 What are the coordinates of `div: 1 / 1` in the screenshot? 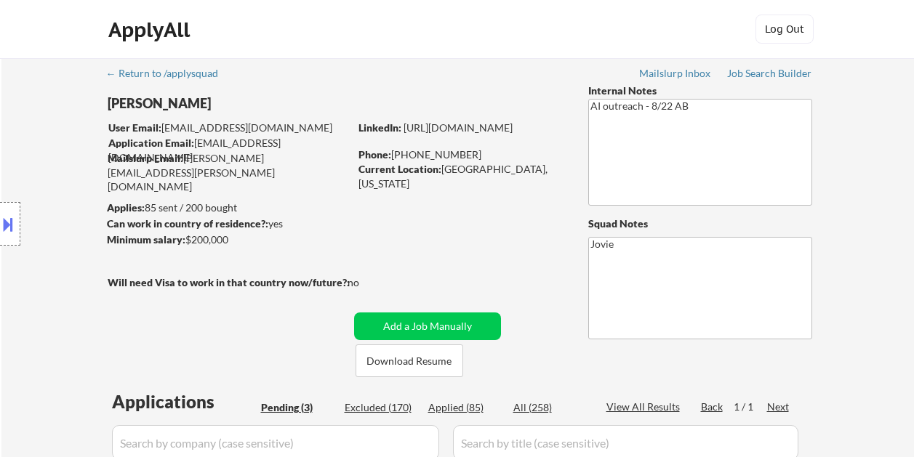 It's located at (750, 407).